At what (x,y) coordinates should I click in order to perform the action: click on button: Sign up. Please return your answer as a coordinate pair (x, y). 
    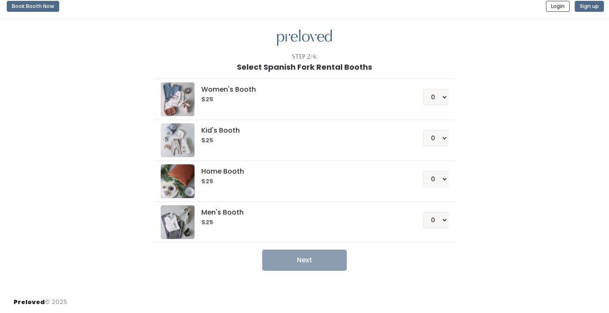
    Looking at the image, I should click on (589, 6).